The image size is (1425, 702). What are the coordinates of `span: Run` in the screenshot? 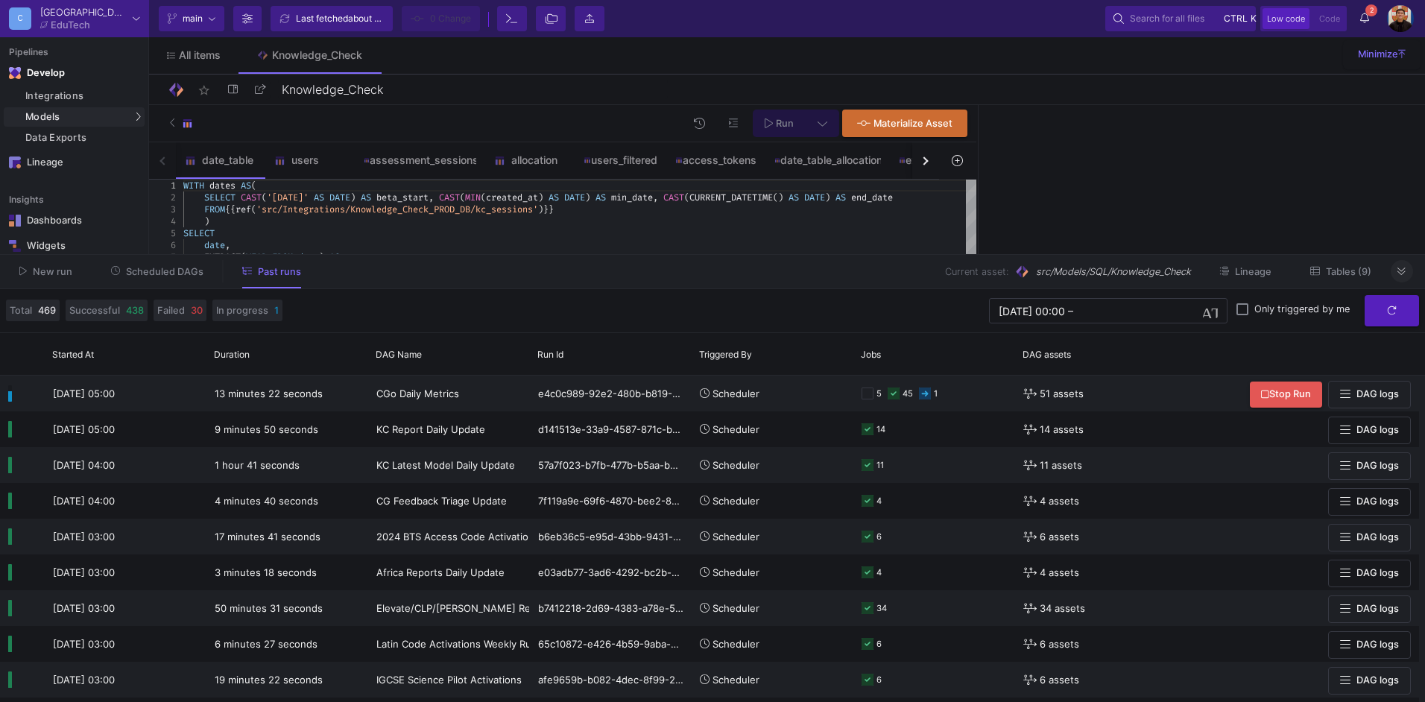 It's located at (785, 123).